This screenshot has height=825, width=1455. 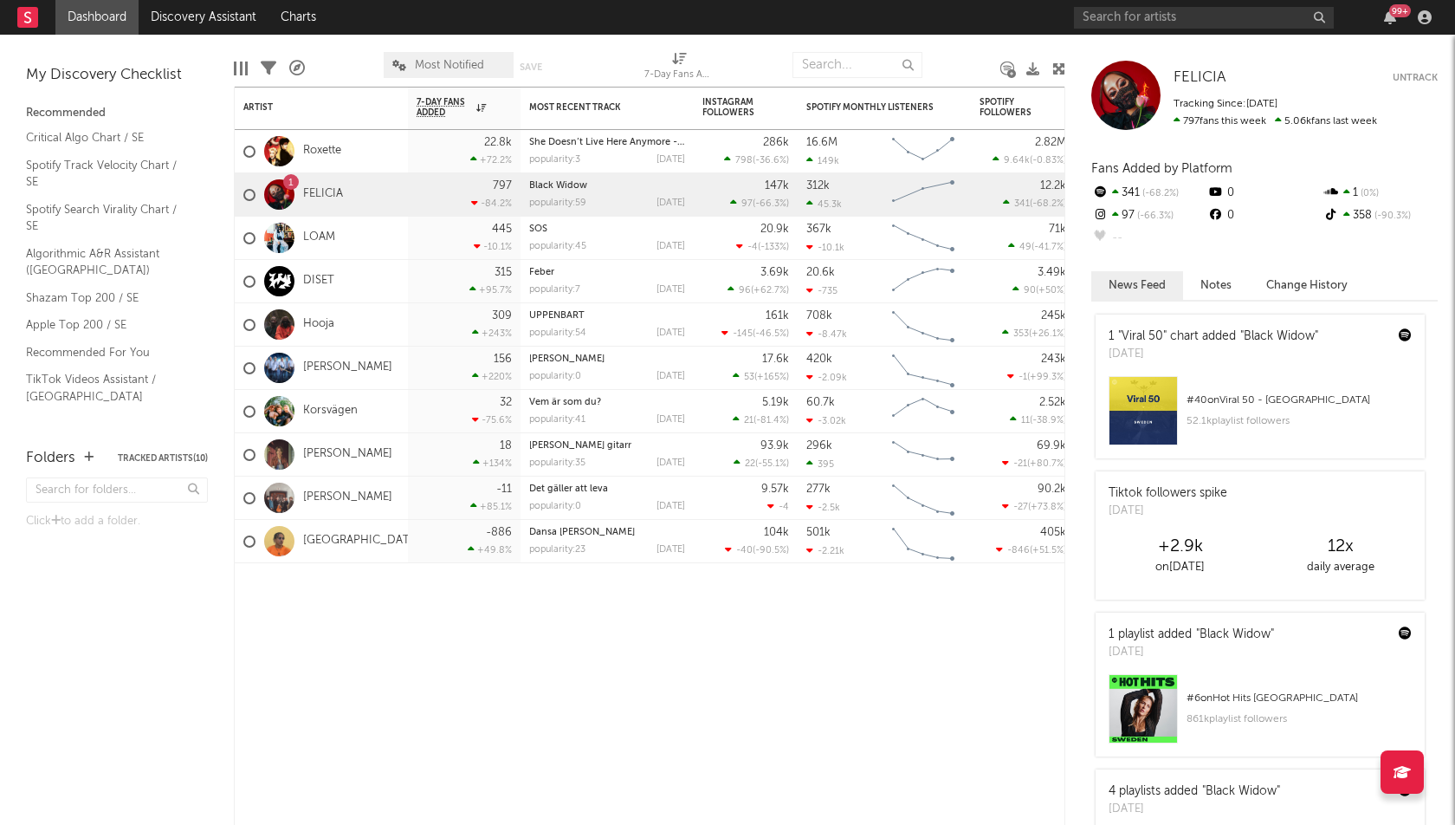 I want to click on div: 32, so click(x=506, y=402).